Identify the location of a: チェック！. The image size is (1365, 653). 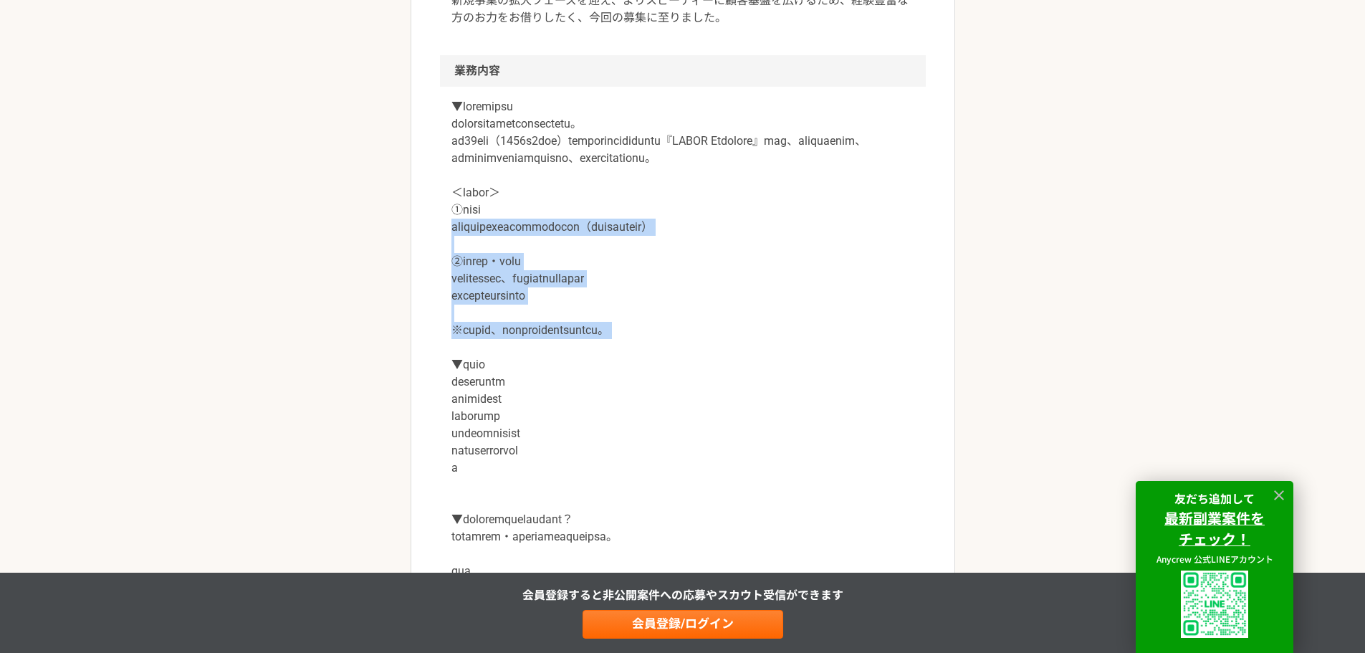
(1215, 540).